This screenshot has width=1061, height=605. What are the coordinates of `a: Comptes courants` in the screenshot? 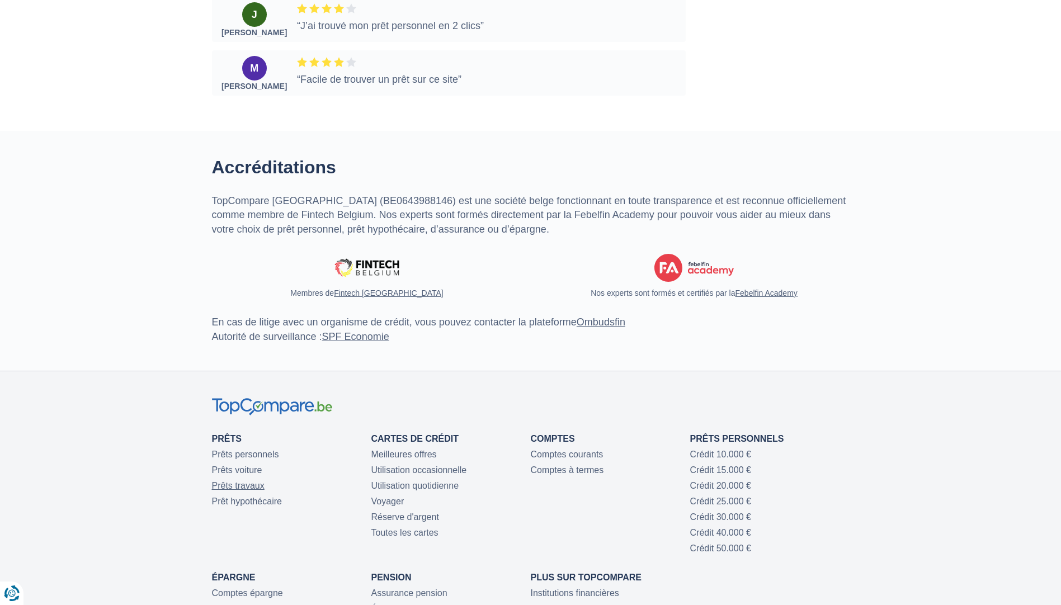 It's located at (567, 454).